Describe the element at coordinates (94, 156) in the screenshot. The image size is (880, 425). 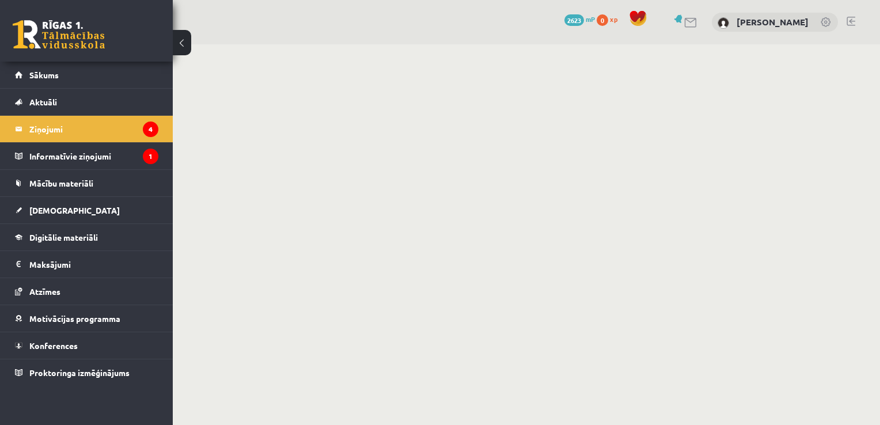
I see `legend: Informatīvie ziņojumi` at that location.